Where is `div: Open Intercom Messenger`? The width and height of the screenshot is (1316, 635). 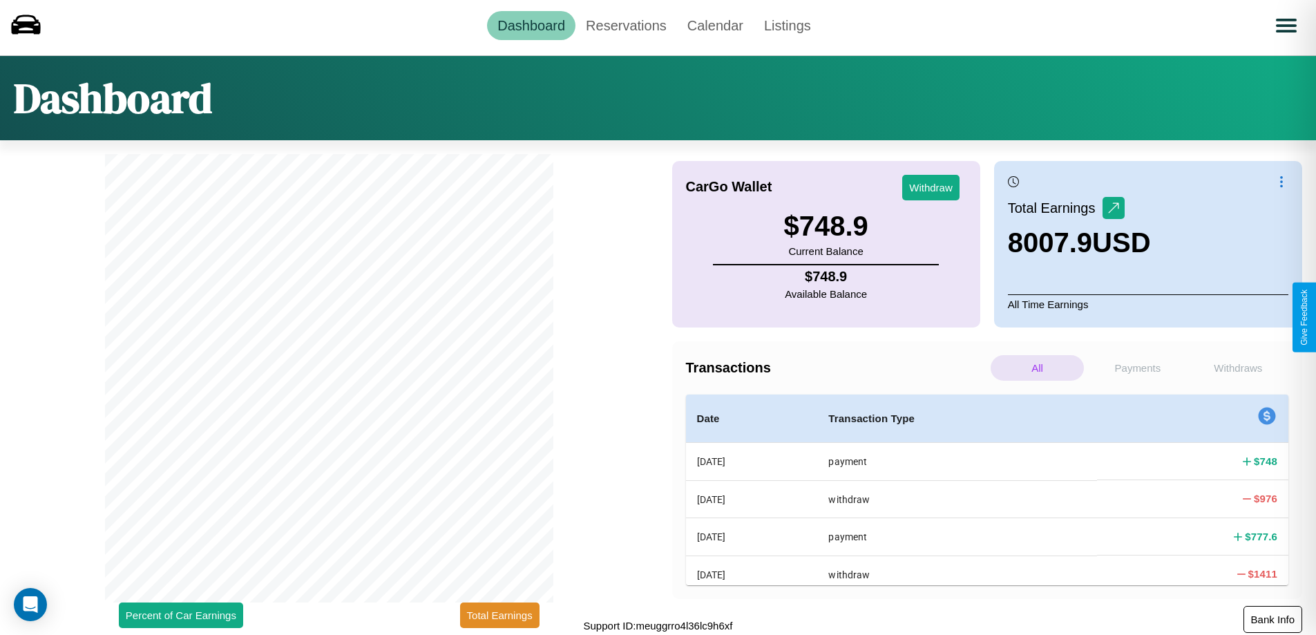
div: Open Intercom Messenger is located at coordinates (30, 605).